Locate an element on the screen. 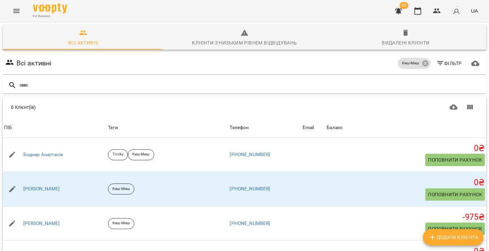 The height and width of the screenshot is (251, 489). div: ПІБ is located at coordinates (8, 128).